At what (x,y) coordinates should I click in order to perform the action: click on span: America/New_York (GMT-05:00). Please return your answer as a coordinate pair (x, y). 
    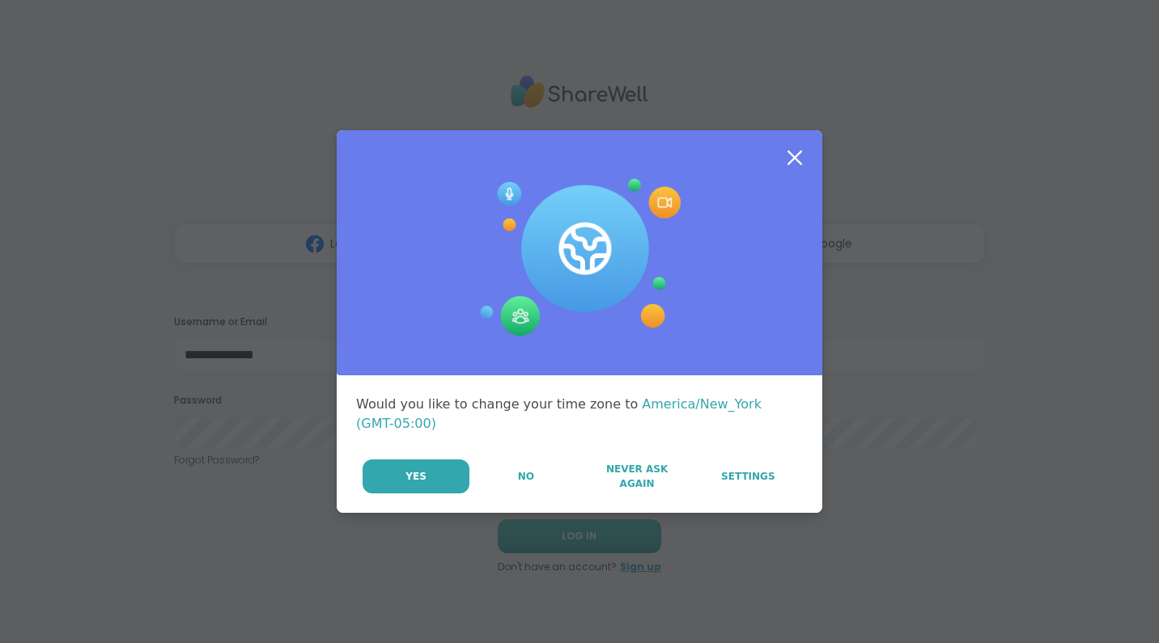
    Looking at the image, I should click on (559, 414).